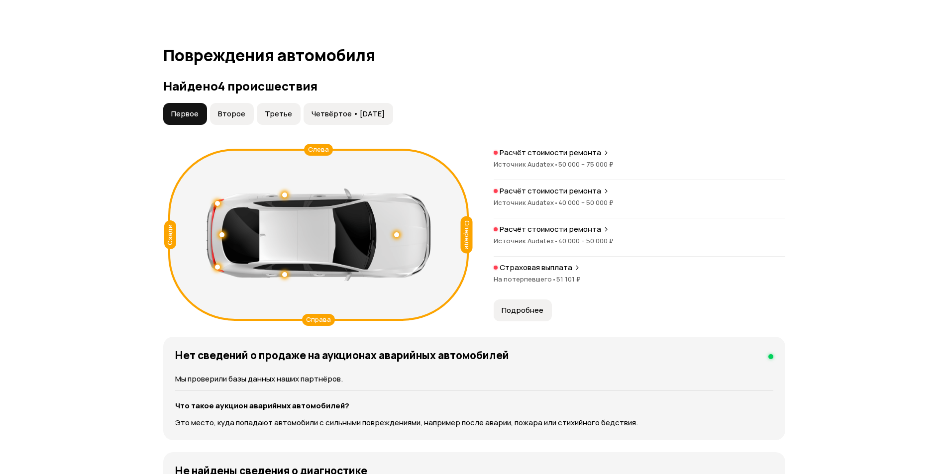 The image size is (948, 474). Describe the element at coordinates (185, 114) in the screenshot. I see `span: Первое` at that location.